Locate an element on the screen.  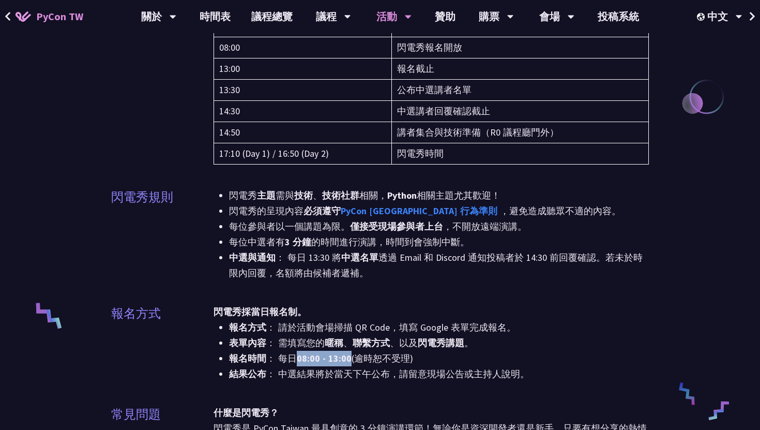
li: 每位參與者以一個講題為限。 ，不開放遠端演講。 is located at coordinates (439, 226).